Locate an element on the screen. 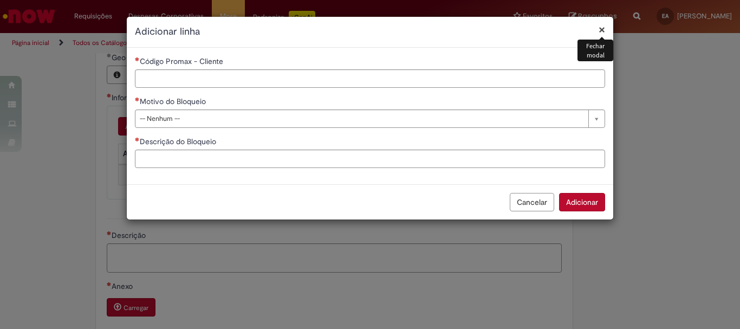 The image size is (740, 329). input: Descrição do Bloqueio is located at coordinates (370, 159).